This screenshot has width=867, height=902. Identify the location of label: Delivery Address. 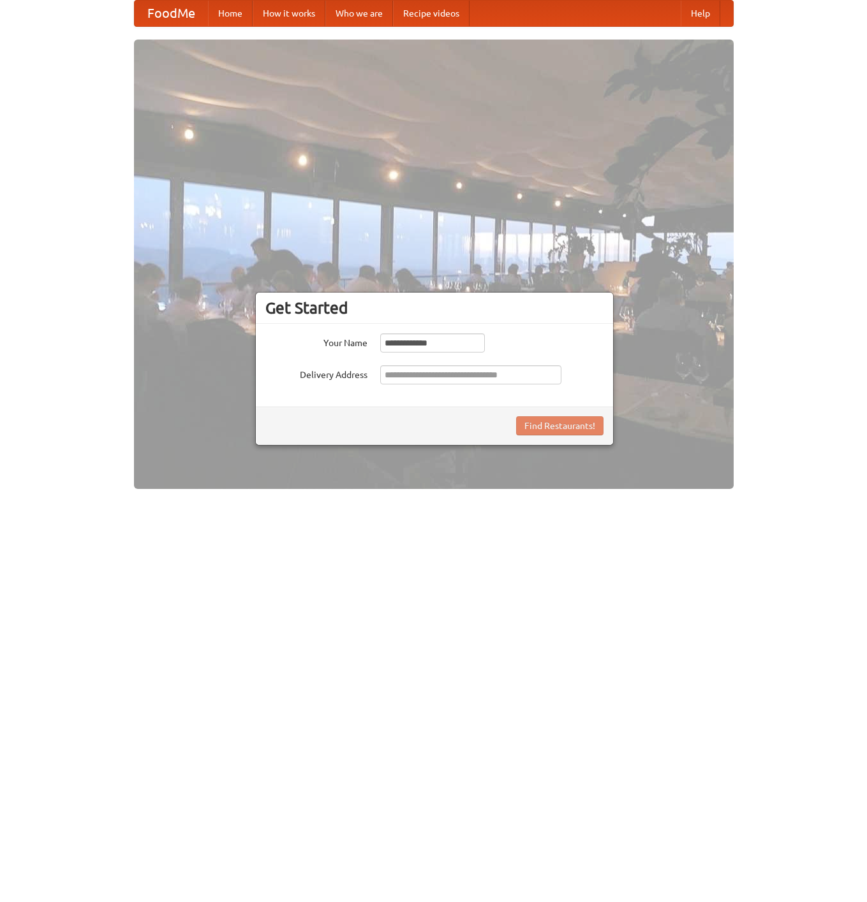
(316, 373).